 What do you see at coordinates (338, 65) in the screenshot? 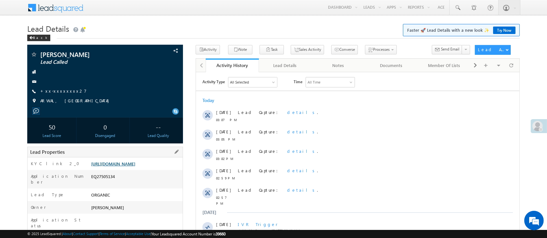
I see `div: Notes` at bounding box center [338, 65].